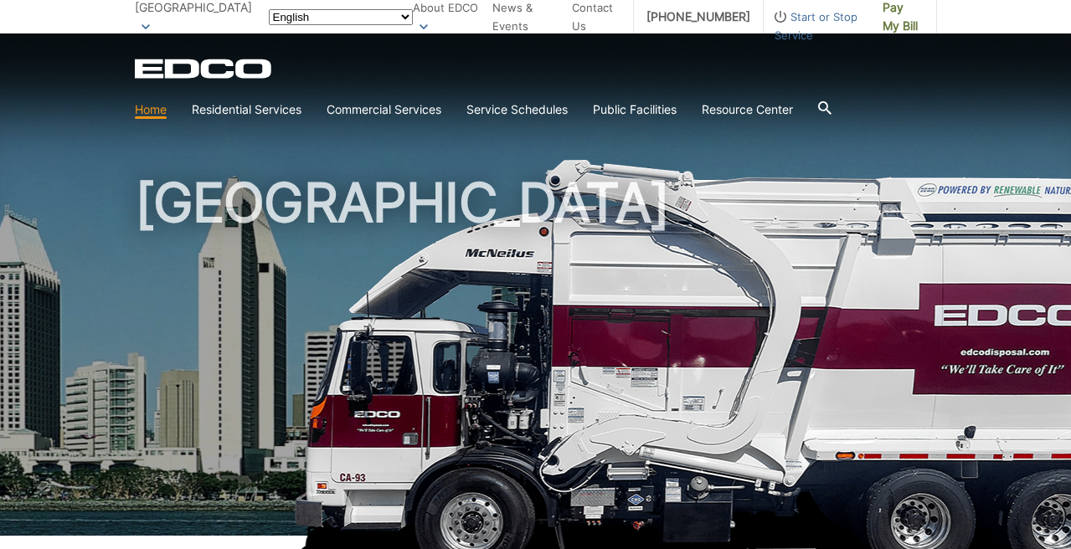 Image resolution: width=1071 pixels, height=549 pixels. What do you see at coordinates (635, 110) in the screenshot?
I see `a: Public Facilities` at bounding box center [635, 110].